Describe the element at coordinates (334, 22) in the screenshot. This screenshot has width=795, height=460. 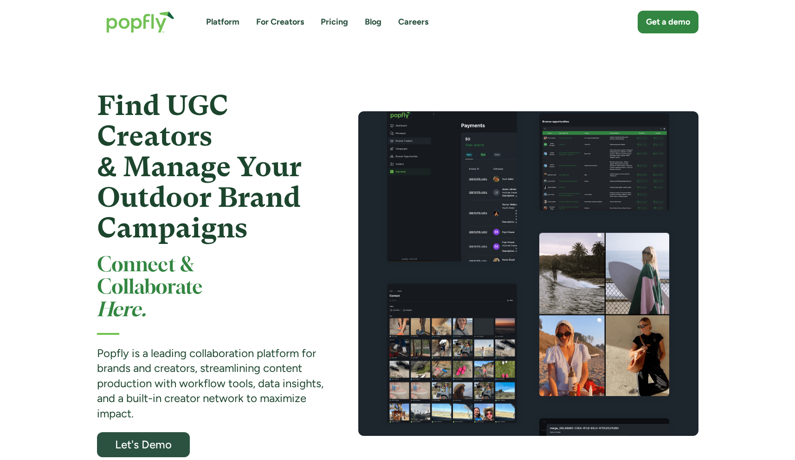
I see `a: Pricing` at that location.